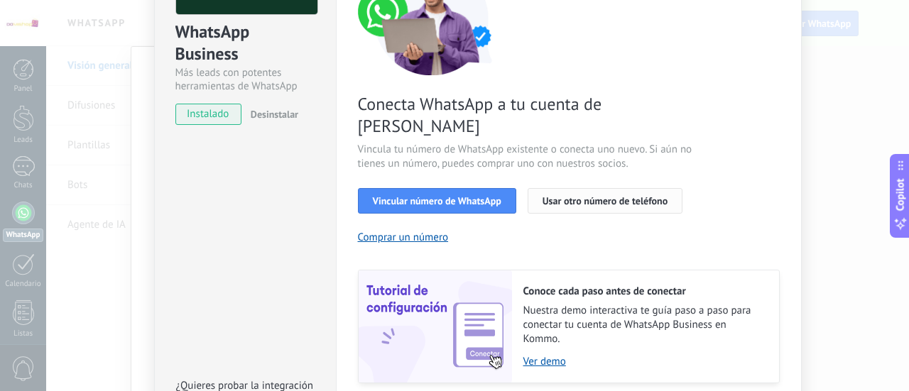 Image resolution: width=909 pixels, height=391 pixels. Describe the element at coordinates (245, 43) in the screenshot. I see `div: WhatsApp Business` at that location.